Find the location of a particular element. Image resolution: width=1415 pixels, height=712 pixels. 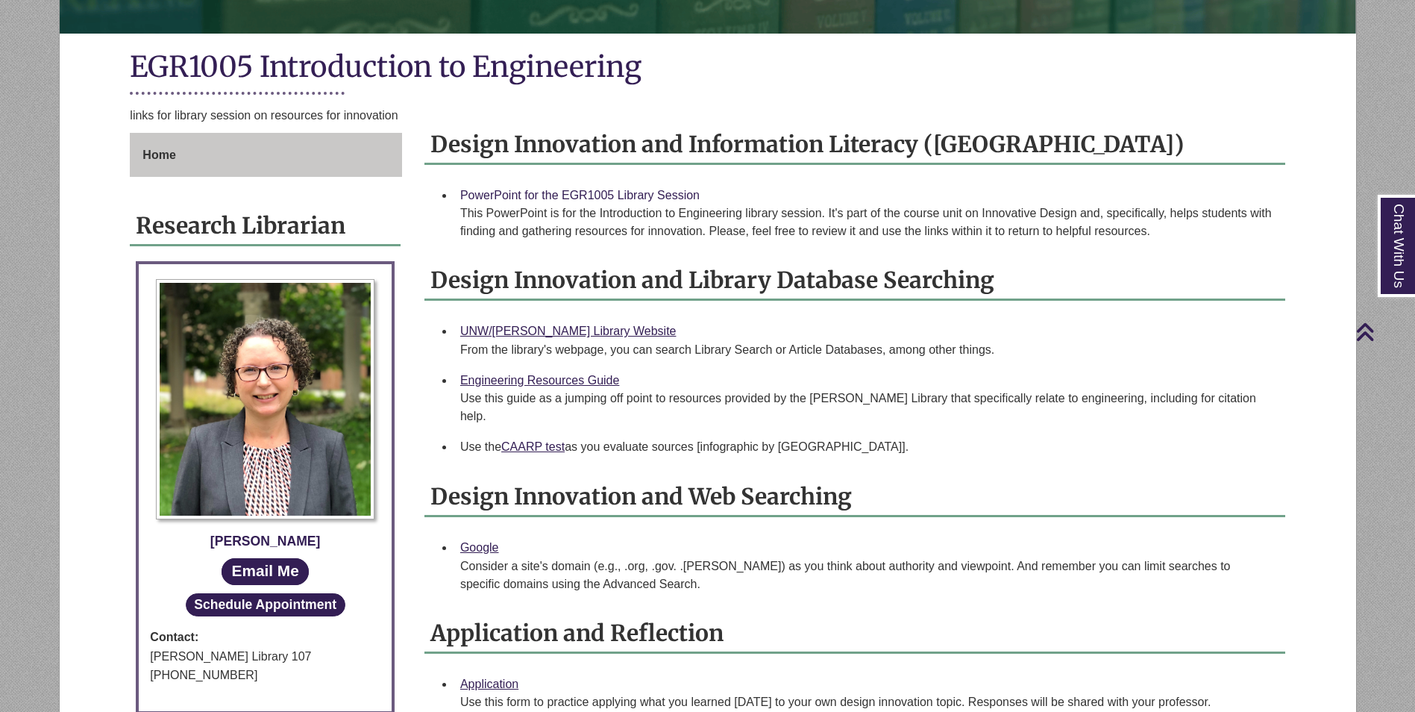

a: CAARP test is located at coordinates (533, 446).